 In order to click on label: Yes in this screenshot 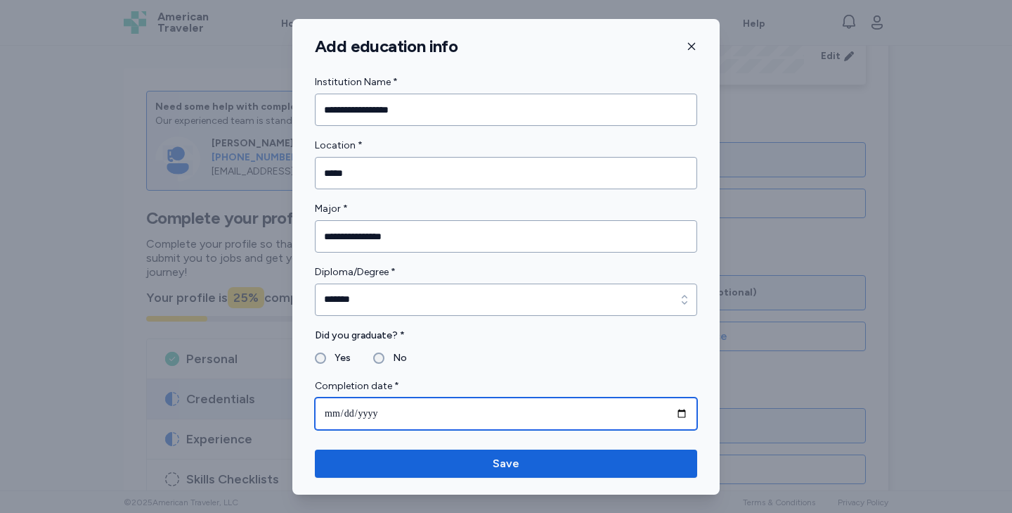, I will do `click(338, 358)`.